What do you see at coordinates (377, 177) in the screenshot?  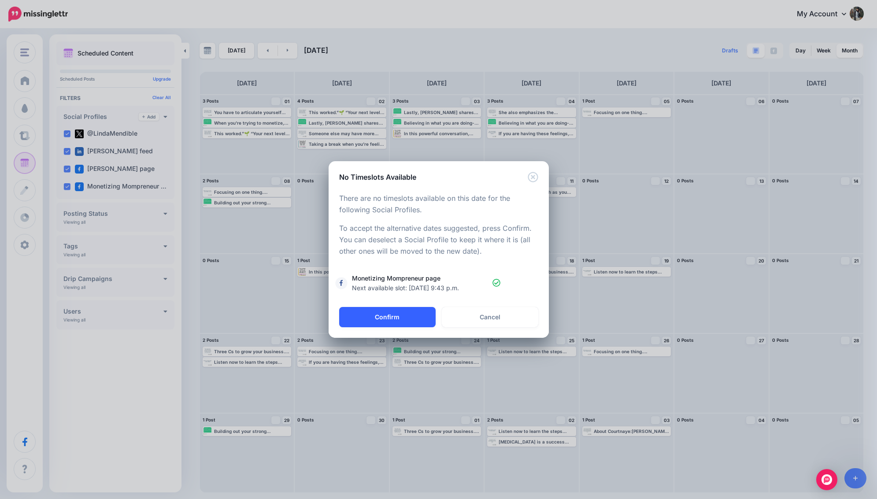 I see `h5: No Timeslots Available` at bounding box center [377, 177].